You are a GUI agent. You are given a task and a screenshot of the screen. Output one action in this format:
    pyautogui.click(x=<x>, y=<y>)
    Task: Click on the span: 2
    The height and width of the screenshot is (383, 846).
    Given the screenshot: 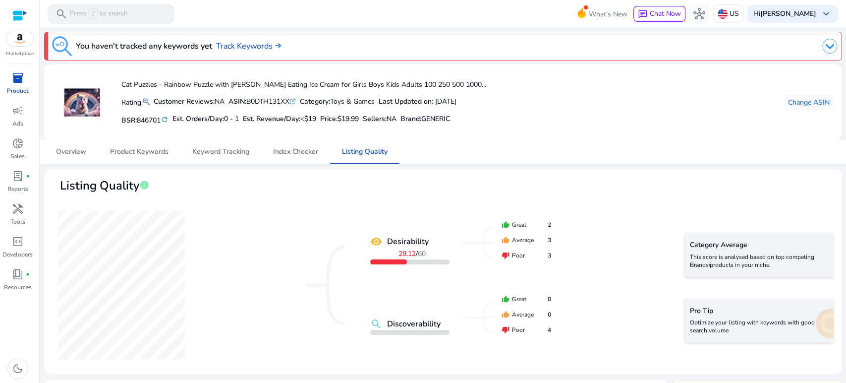 What is the action you would take?
    pyautogui.click(x=549, y=225)
    